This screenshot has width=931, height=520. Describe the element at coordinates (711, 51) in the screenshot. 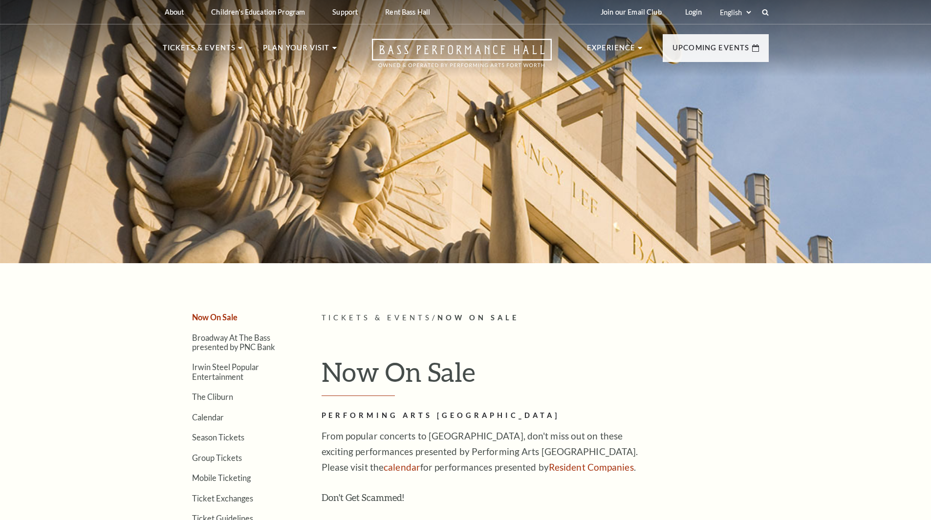

I see `p: Upcoming Events` at that location.